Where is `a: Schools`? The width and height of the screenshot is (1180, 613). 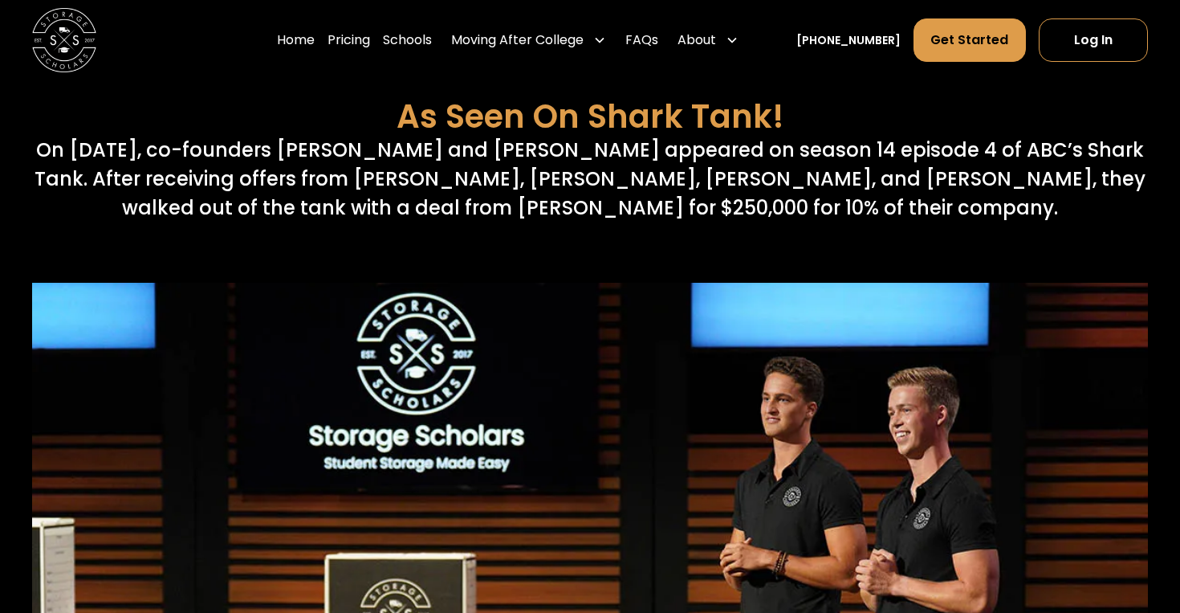
a: Schools is located at coordinates (407, 40).